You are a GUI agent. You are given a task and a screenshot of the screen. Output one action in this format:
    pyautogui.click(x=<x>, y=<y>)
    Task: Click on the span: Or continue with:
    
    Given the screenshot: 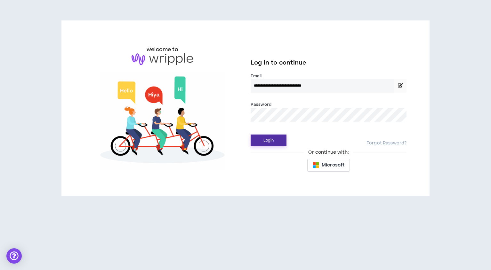 What is the action you would take?
    pyautogui.click(x=328, y=153)
    